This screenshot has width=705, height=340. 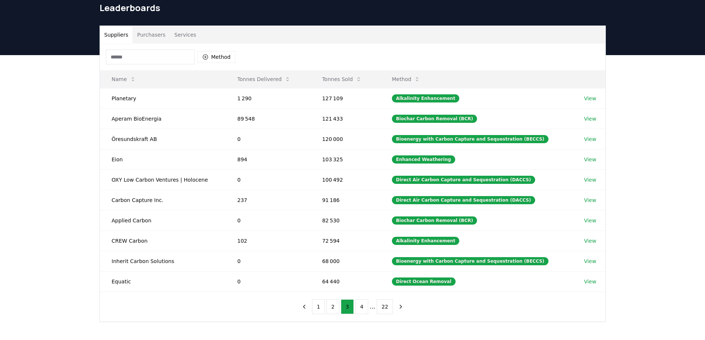 What do you see at coordinates (333, 307) in the screenshot?
I see `button: 2` at bounding box center [333, 307].